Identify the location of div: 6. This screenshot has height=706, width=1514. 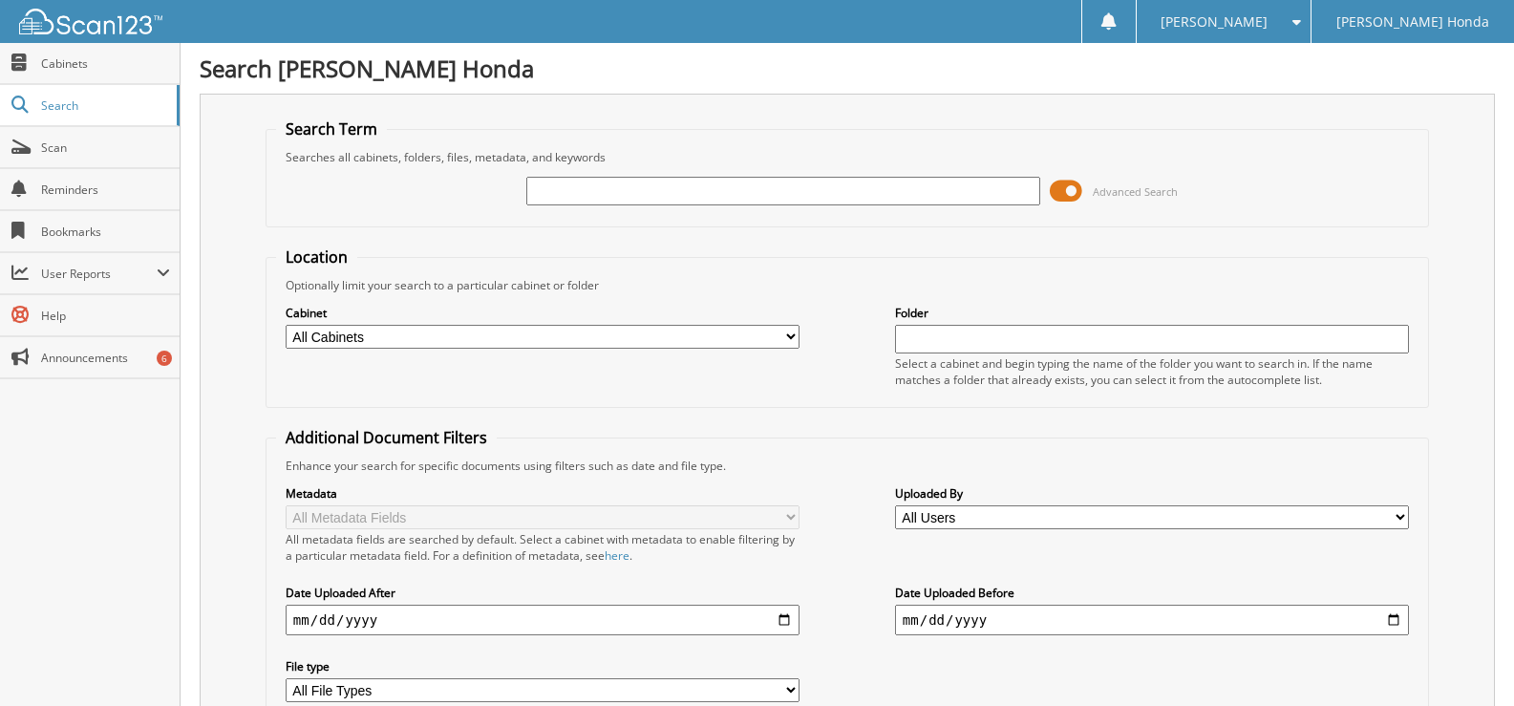
(164, 358).